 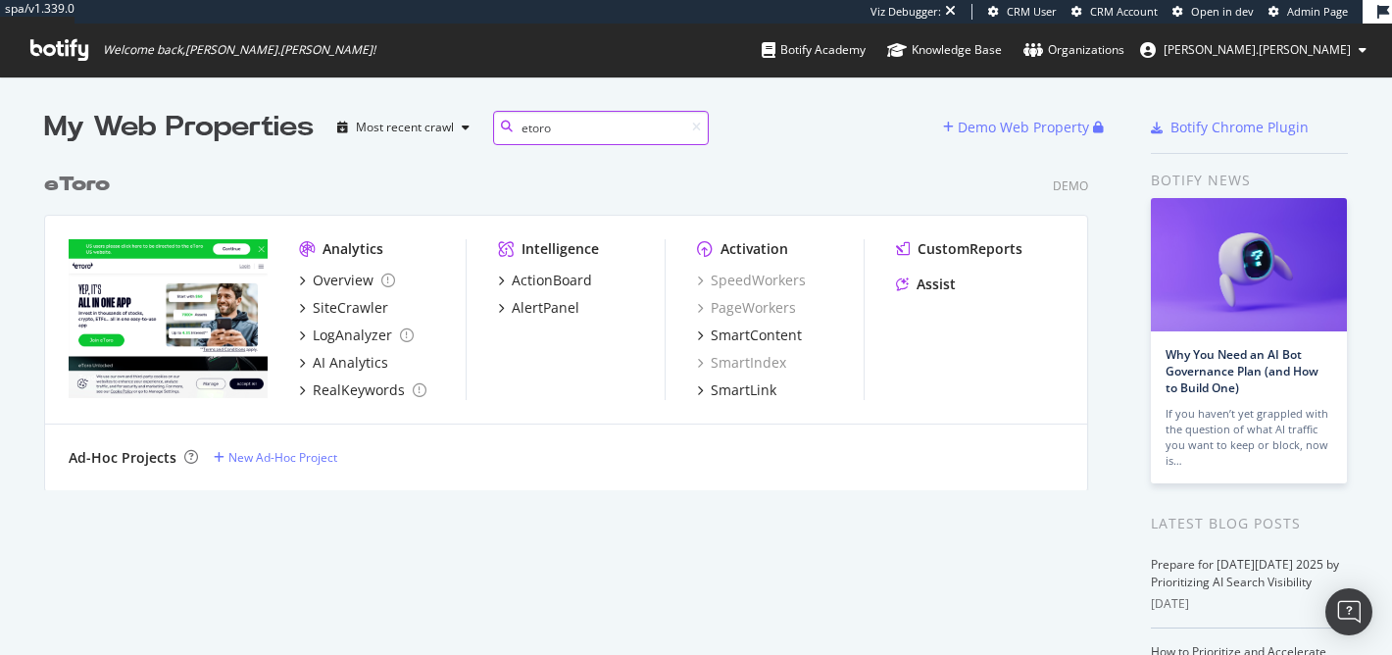 I want to click on a: SiteCrawler, so click(x=343, y=308).